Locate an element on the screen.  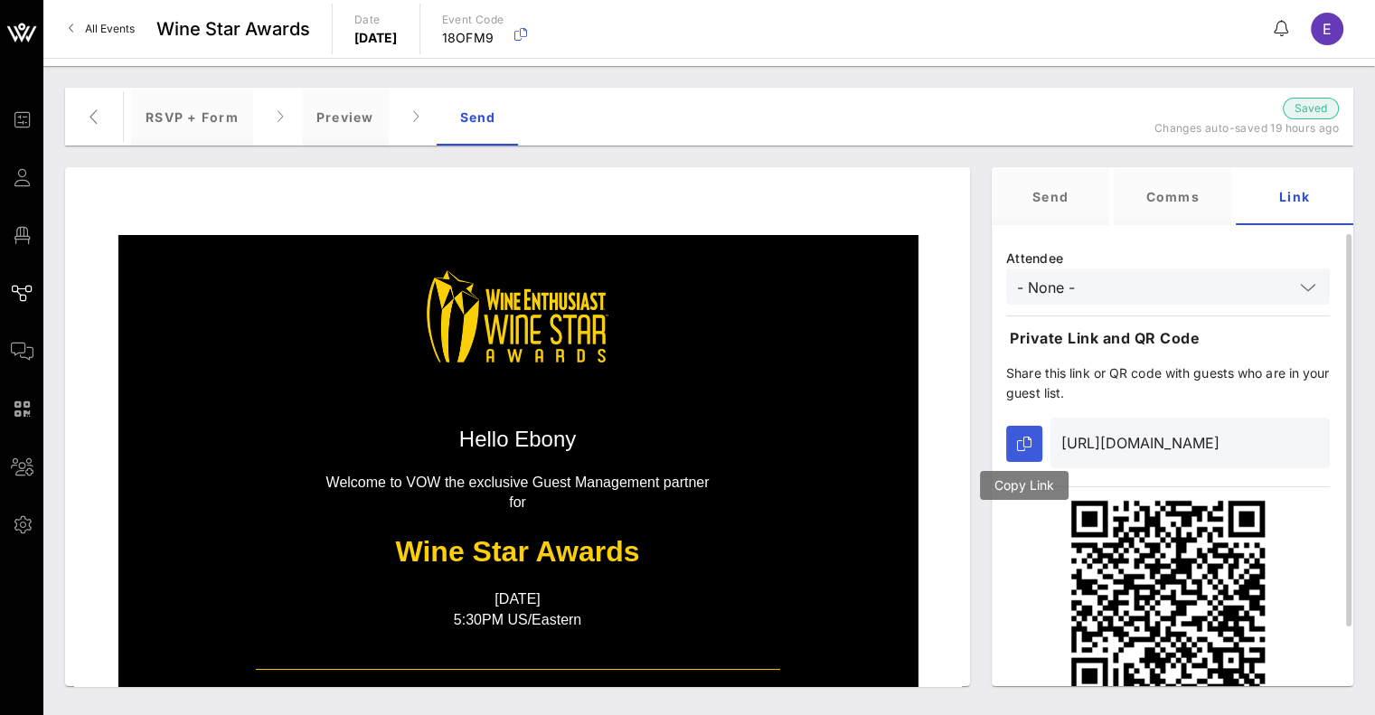
strong: Wine Star Awards is located at coordinates (517, 552).